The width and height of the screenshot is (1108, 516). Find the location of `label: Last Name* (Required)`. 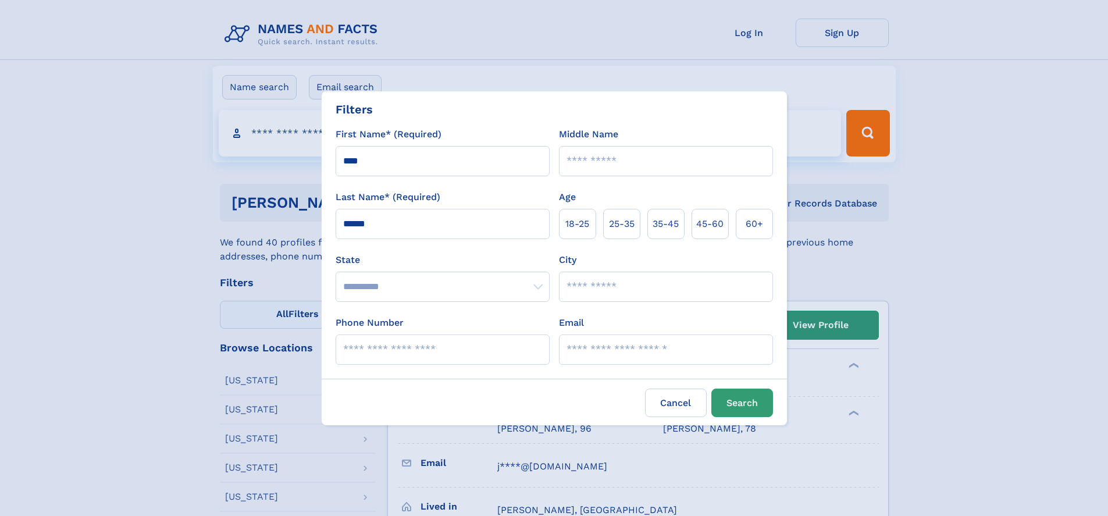

label: Last Name* (Required) is located at coordinates (388, 197).